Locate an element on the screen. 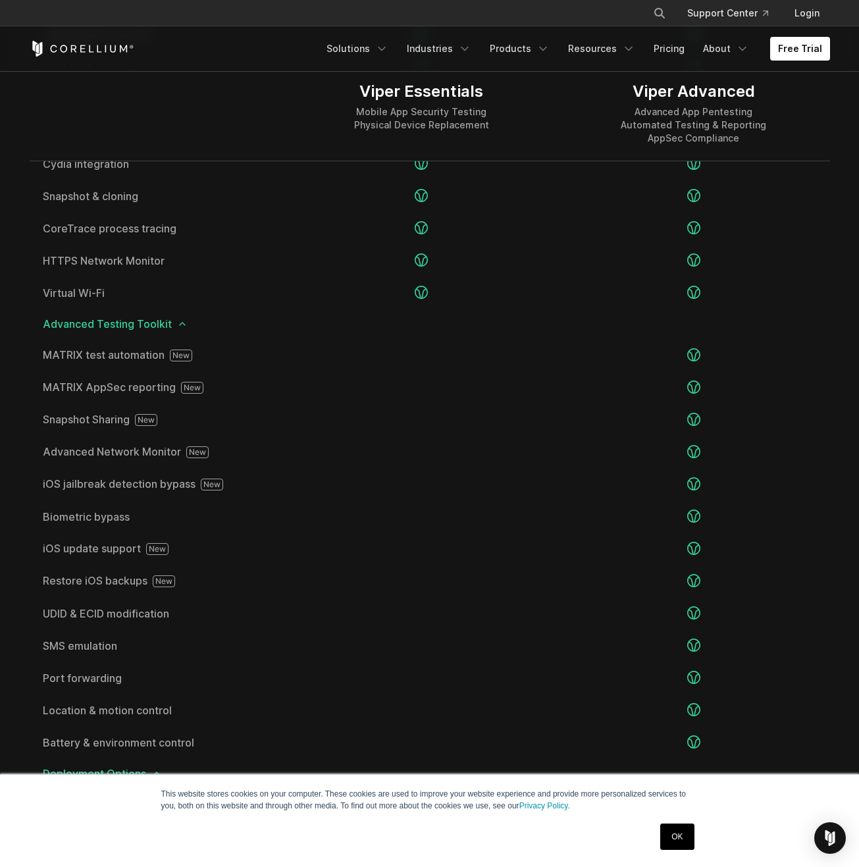 This screenshot has width=859, height=867. span: Snapshot Sharing is located at coordinates (157, 420).